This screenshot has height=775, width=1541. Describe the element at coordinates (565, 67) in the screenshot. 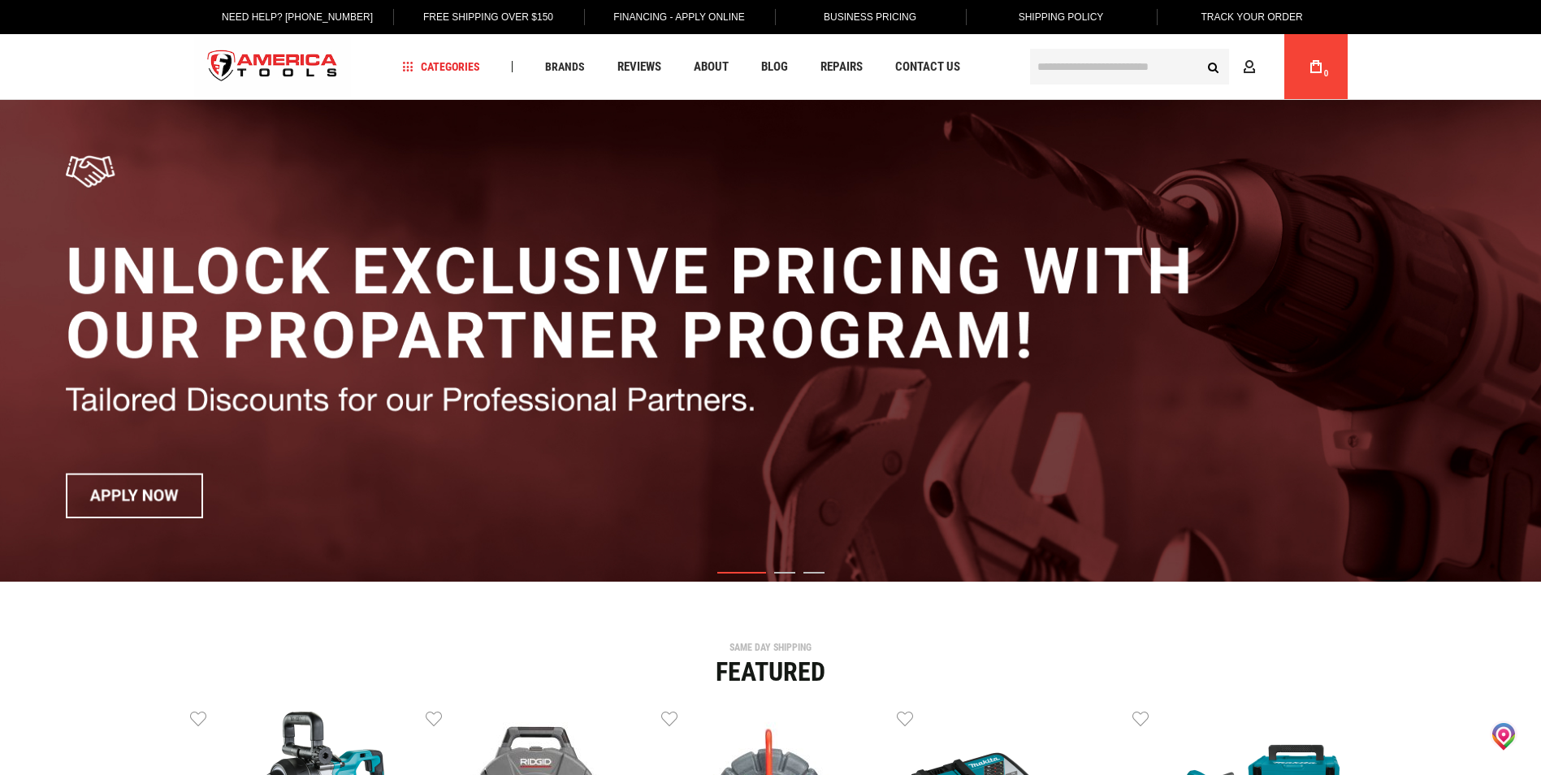

I see `a: Brands` at that location.